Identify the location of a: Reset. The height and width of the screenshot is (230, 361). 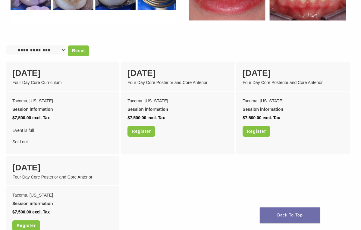
(78, 51).